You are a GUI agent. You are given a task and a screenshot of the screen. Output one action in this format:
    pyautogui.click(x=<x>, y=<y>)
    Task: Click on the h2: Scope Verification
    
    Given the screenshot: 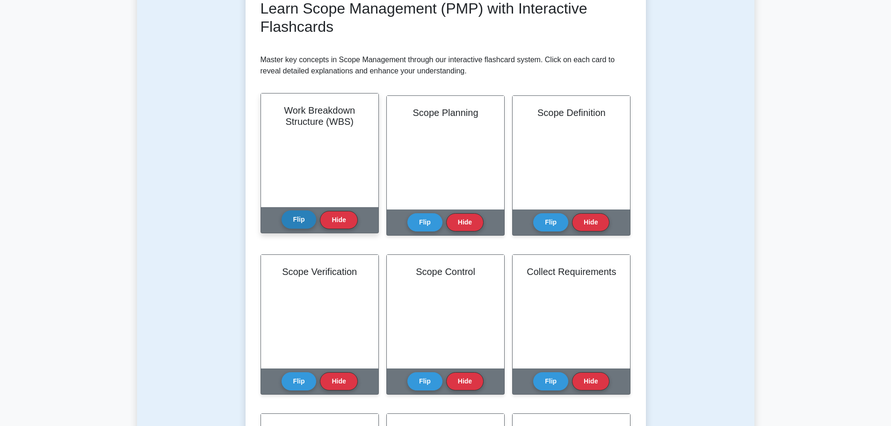 What is the action you would take?
    pyautogui.click(x=320, y=272)
    